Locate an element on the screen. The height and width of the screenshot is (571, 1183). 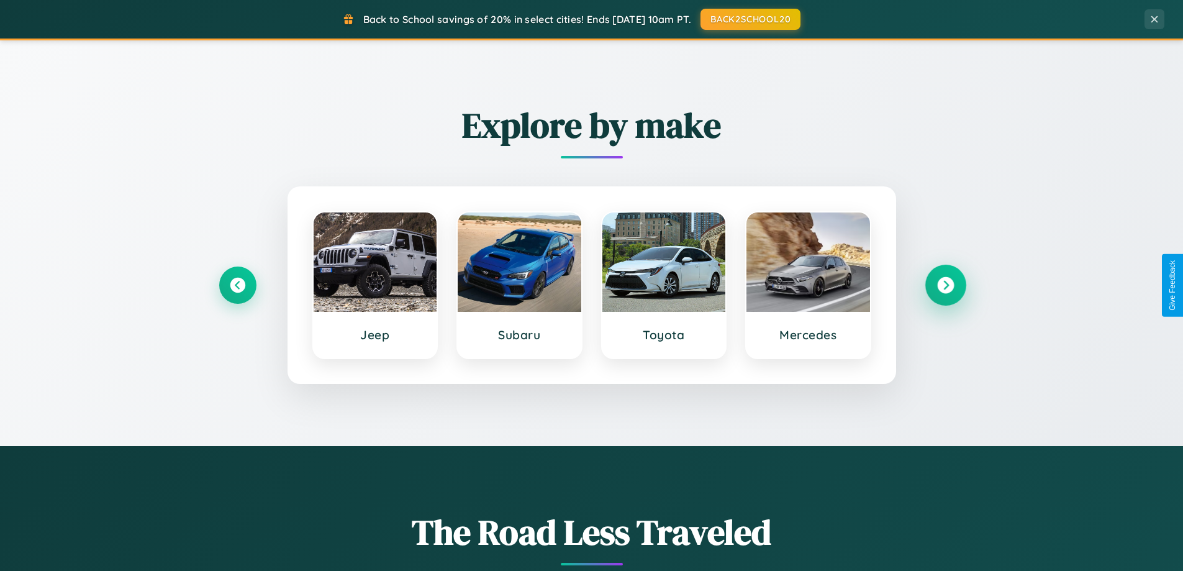
h2: Explore by make is located at coordinates (592, 125).